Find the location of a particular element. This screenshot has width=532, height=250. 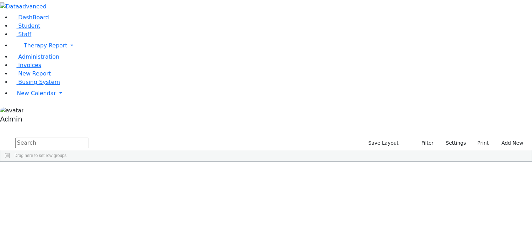

span: Busing System is located at coordinates (39, 82).